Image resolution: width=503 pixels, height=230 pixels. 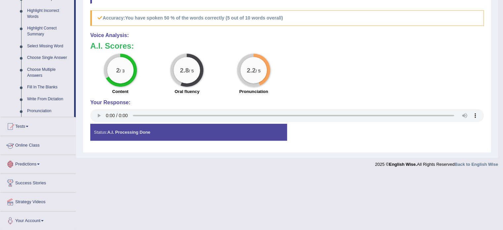 What do you see at coordinates (38, 220) in the screenshot?
I see `a: Your Account` at bounding box center [38, 220].